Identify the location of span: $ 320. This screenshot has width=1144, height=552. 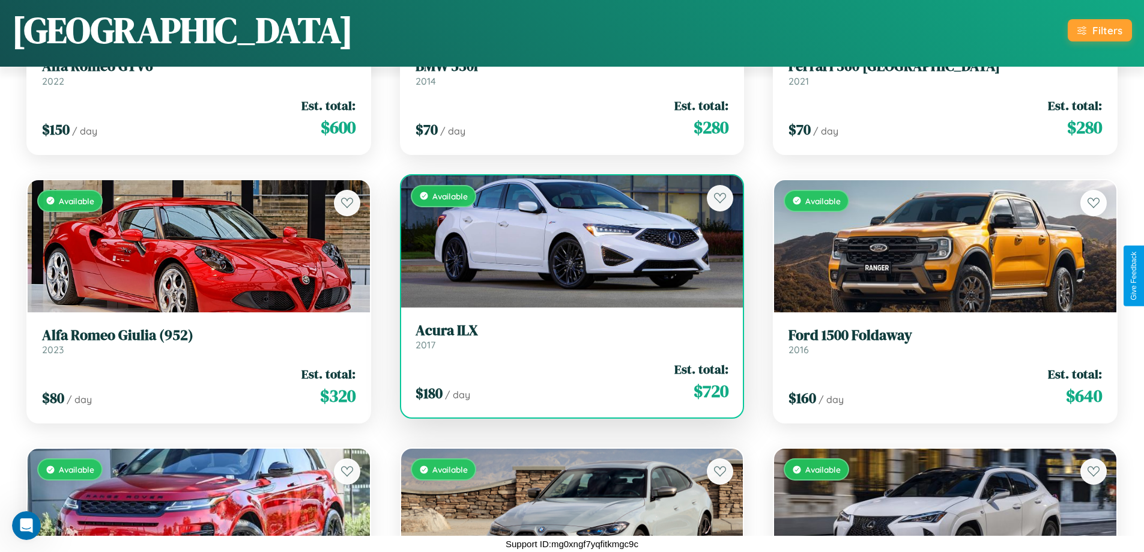
(338, 396).